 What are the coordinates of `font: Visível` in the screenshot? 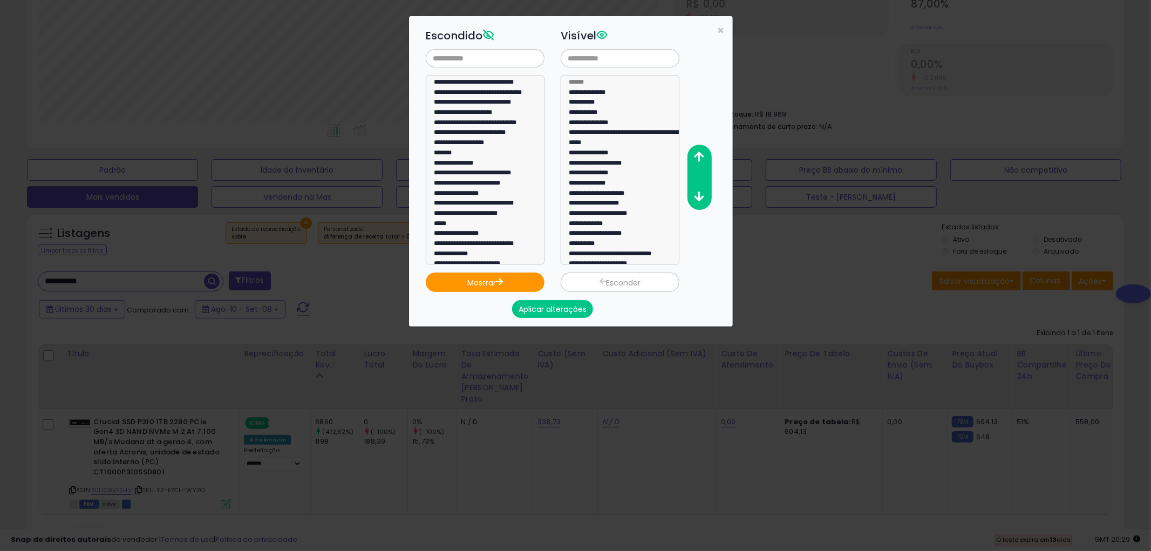 It's located at (579, 36).